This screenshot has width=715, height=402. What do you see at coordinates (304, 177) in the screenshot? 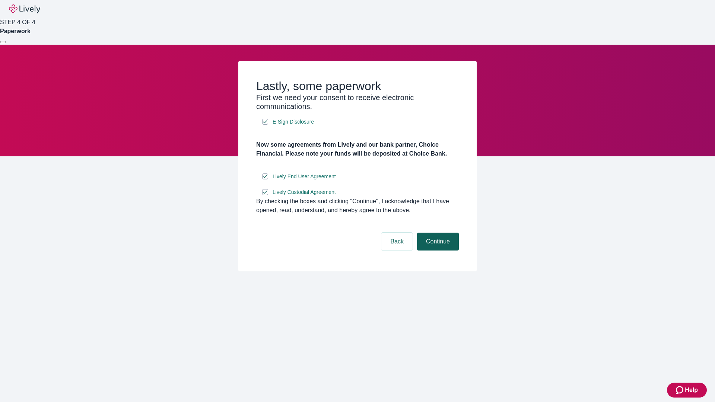
I see `span: Lively End User Agreement` at bounding box center [304, 177].